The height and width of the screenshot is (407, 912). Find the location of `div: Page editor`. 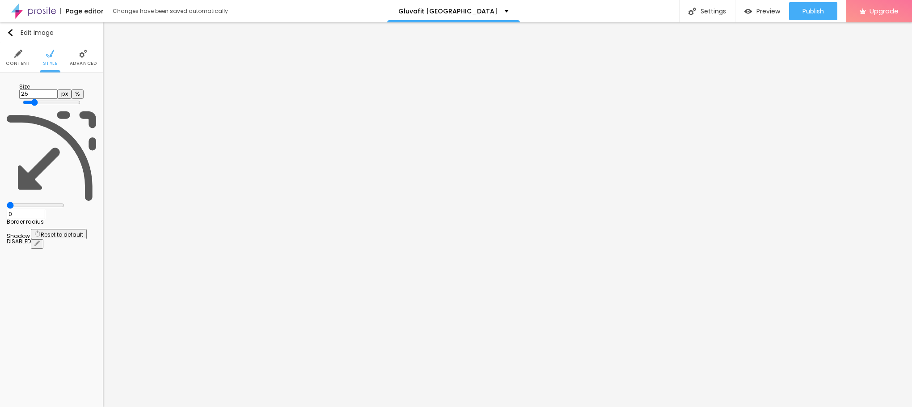

div: Page editor is located at coordinates (82, 11).